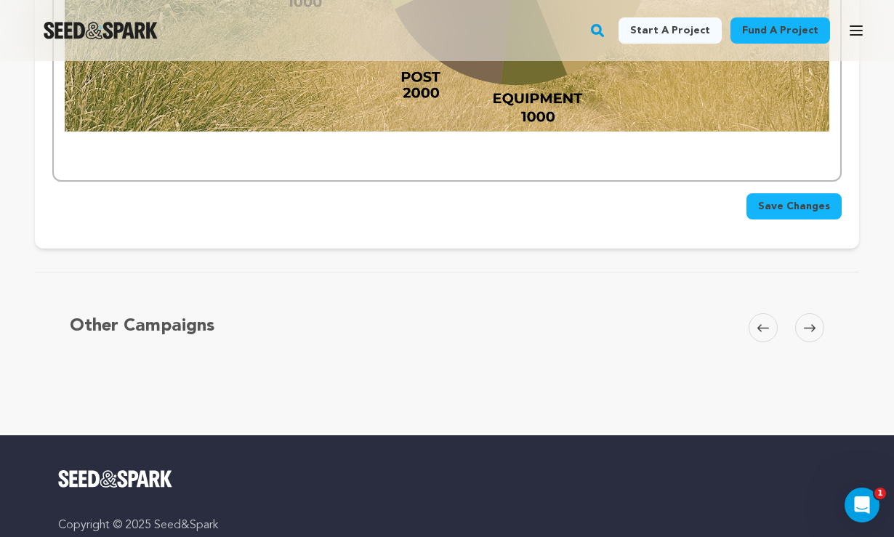 The image size is (894, 537). What do you see at coordinates (115, 479) in the screenshot?
I see `img: Seed&Spark Logo` at bounding box center [115, 479].